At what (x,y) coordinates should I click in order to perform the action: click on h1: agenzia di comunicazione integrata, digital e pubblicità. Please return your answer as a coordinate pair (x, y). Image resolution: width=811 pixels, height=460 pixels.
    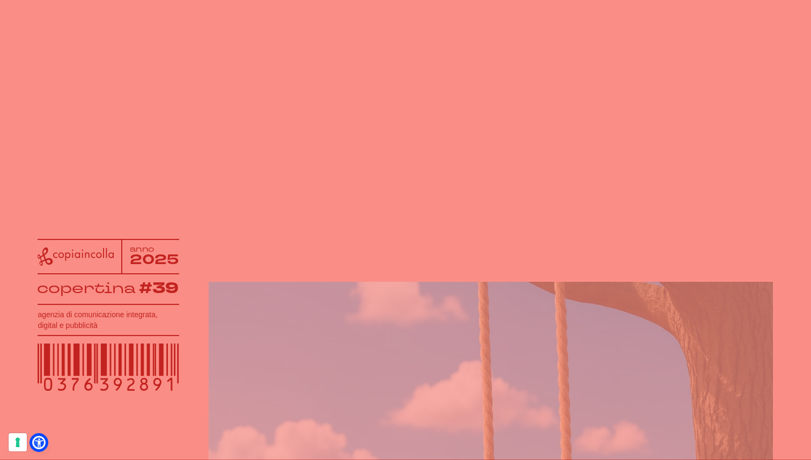
    Looking at the image, I should click on (108, 320).